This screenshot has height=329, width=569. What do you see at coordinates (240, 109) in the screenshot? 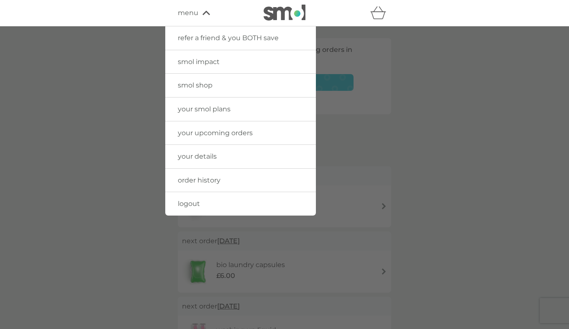
I see `a: your smol plans` at bounding box center [240, 109].